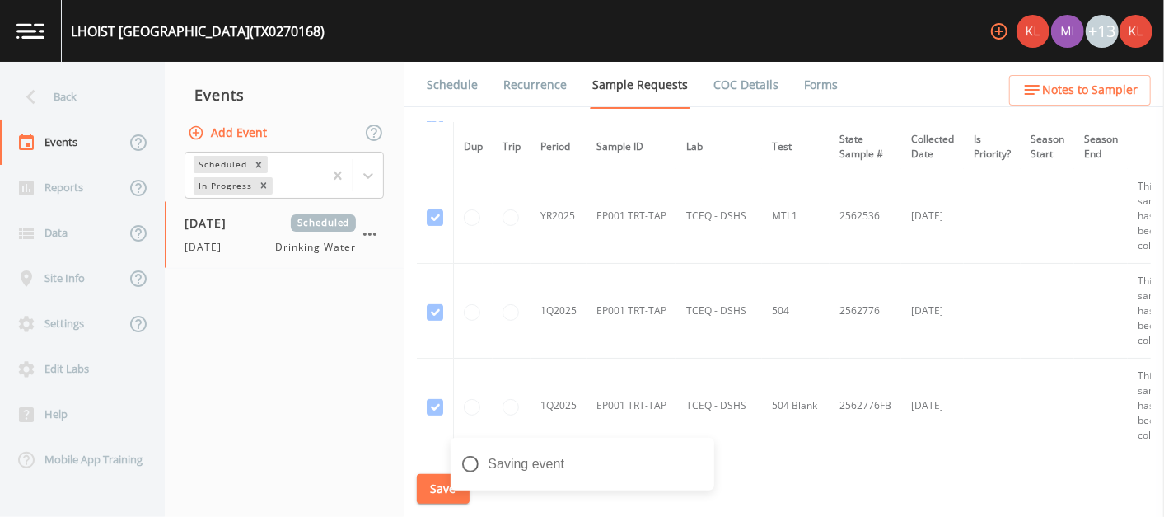 This screenshot has height=517, width=1164. What do you see at coordinates (535, 85) in the screenshot?
I see `a: Recurrence` at bounding box center [535, 85].